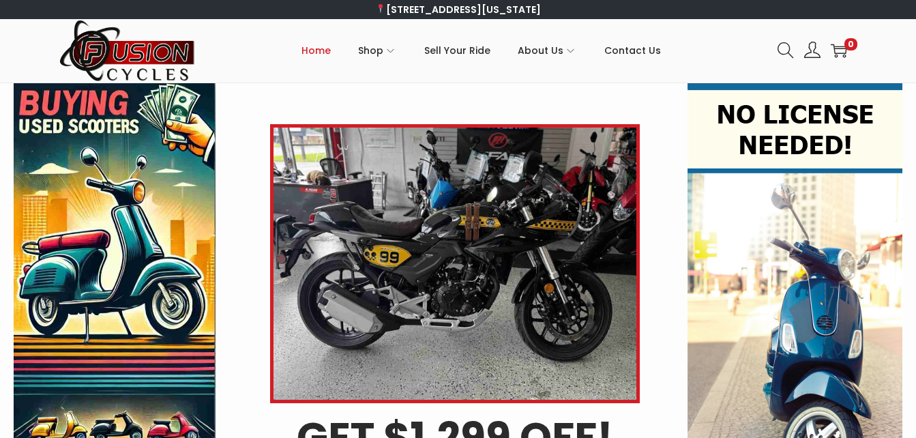 This screenshot has width=916, height=438. I want to click on span: Contact Us, so click(632, 50).